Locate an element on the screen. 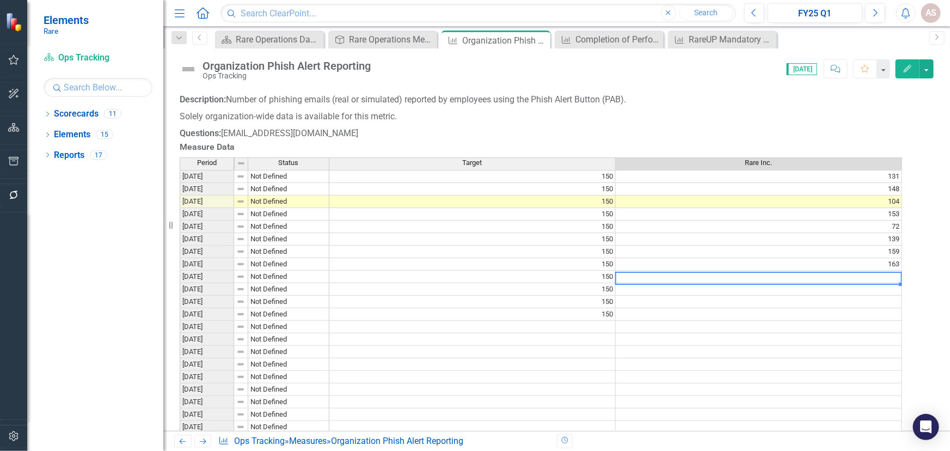 This screenshot has width=950, height=451. span: Target is located at coordinates (473, 163).